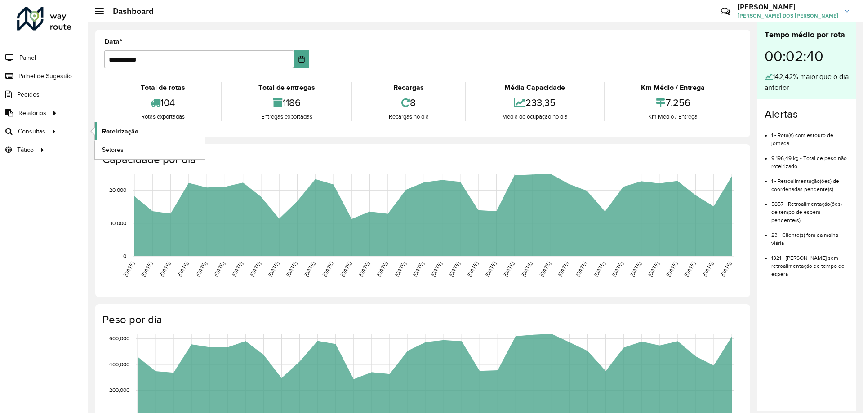 The width and height of the screenshot is (863, 413). Describe the element at coordinates (27, 58) in the screenshot. I see `span: Painel` at that location.